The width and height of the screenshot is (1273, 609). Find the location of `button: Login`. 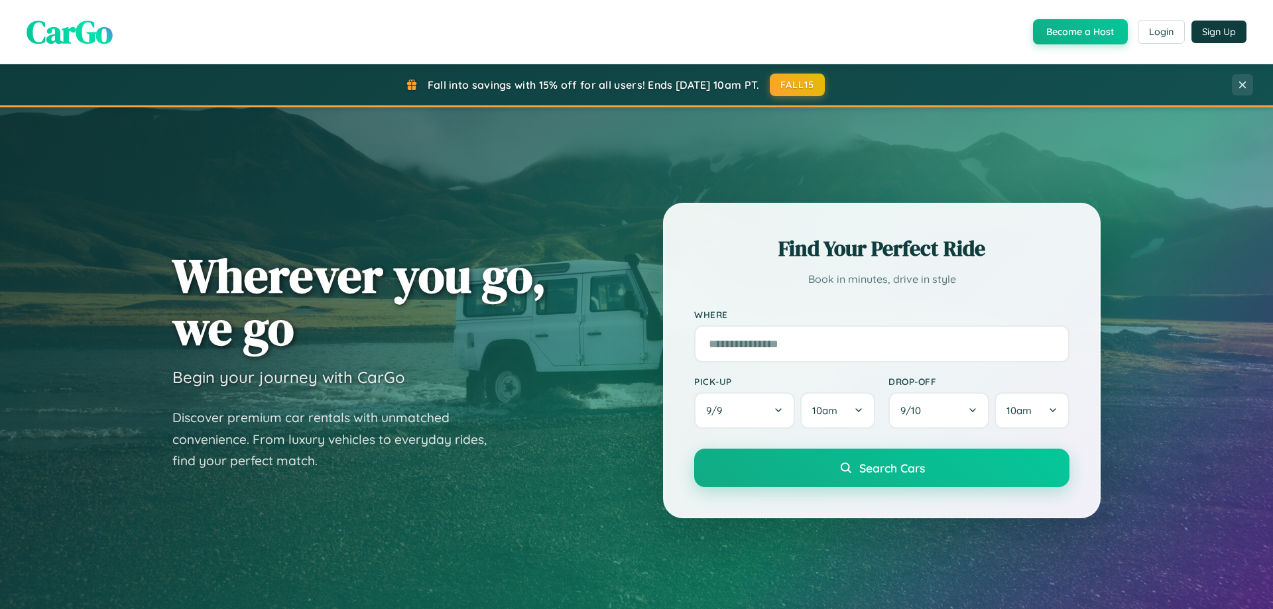

button: Login is located at coordinates (1161, 32).